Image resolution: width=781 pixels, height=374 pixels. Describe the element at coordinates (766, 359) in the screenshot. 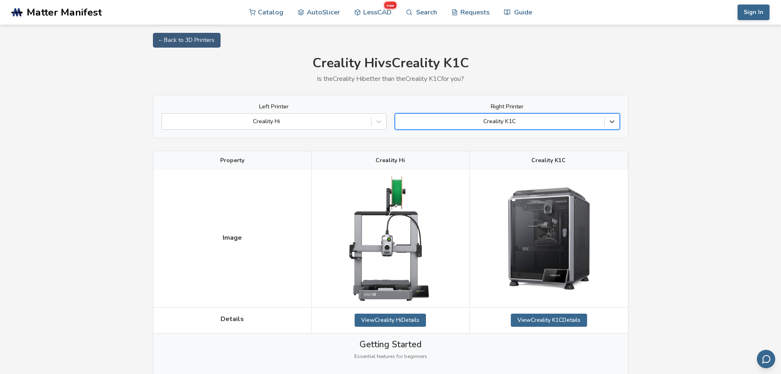

I see `button: Send feedback via email` at that location.